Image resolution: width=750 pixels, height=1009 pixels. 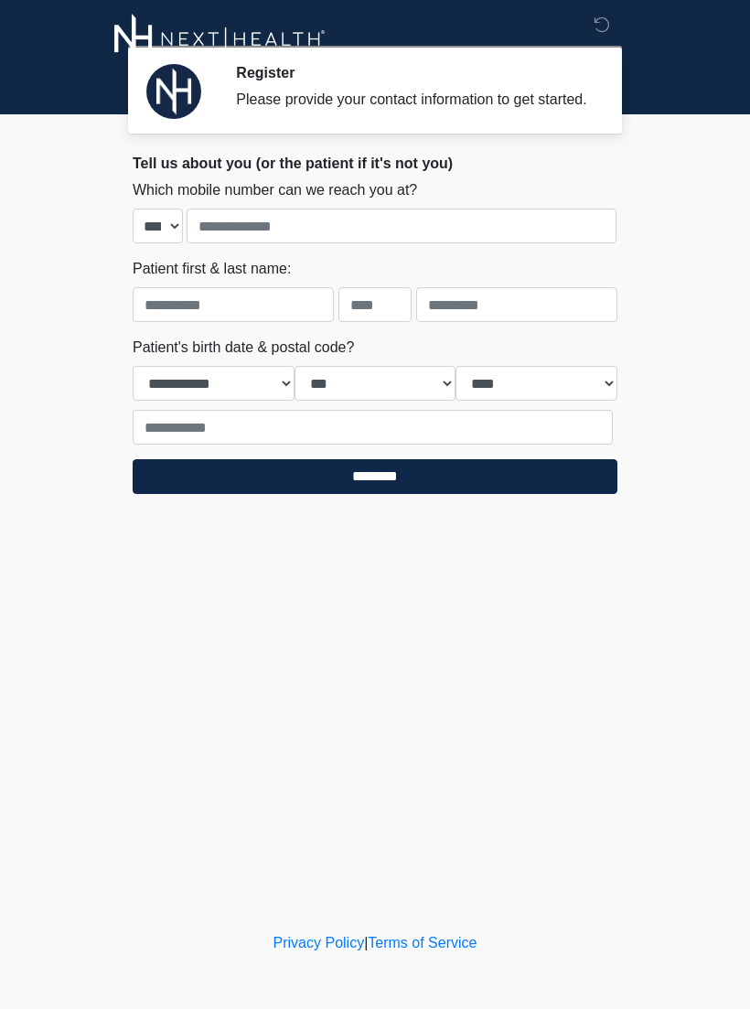 What do you see at coordinates (319, 942) in the screenshot?
I see `a: Privacy Policy` at bounding box center [319, 942].